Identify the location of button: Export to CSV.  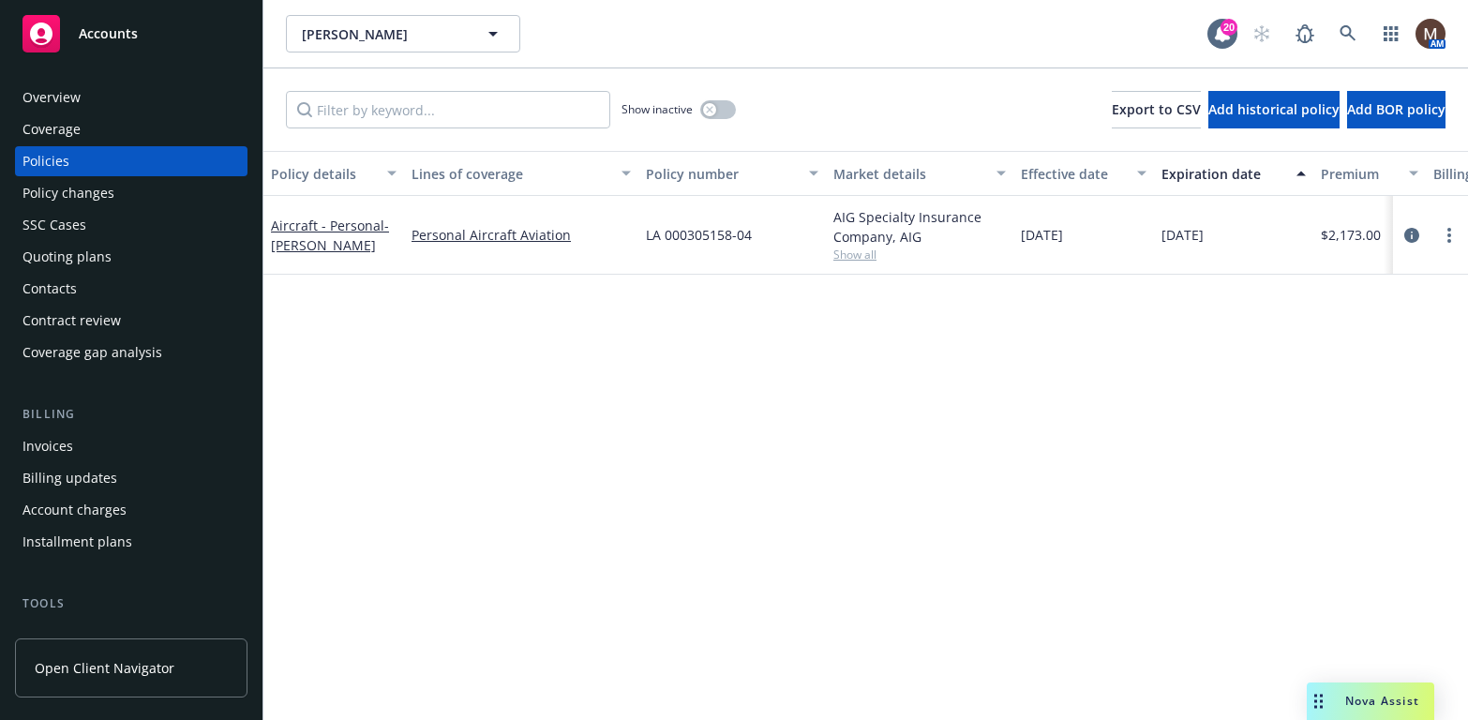
(1156, 110).